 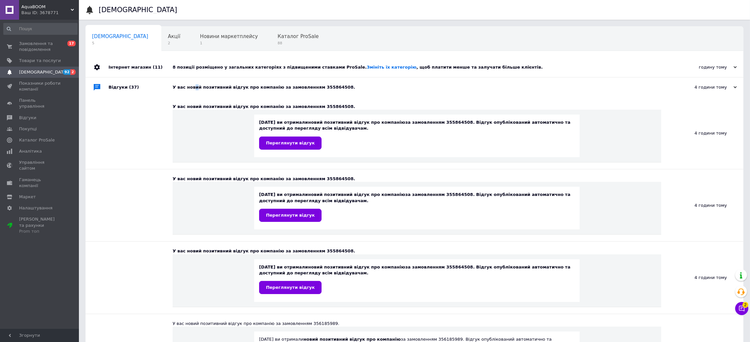 What do you see at coordinates (229, 43) in the screenshot?
I see `span: 1` at bounding box center [229, 43].